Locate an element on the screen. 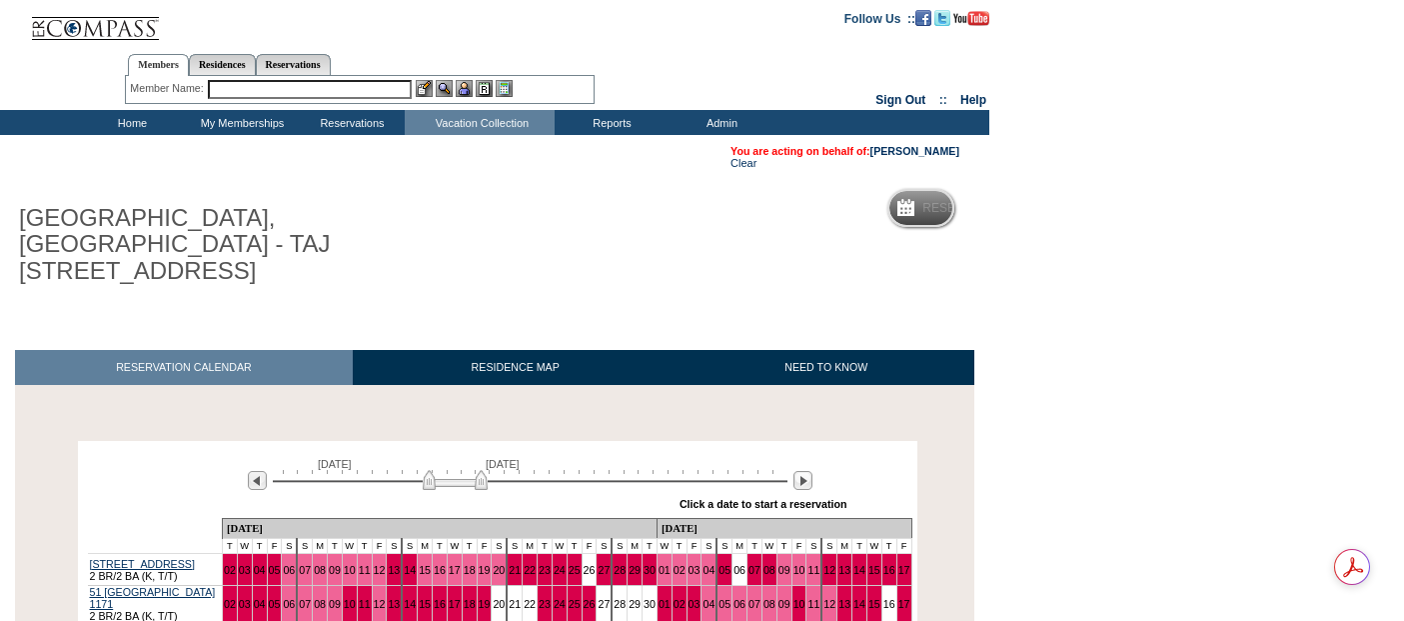 The image size is (1404, 621). a: 01 is located at coordinates (665, 604).